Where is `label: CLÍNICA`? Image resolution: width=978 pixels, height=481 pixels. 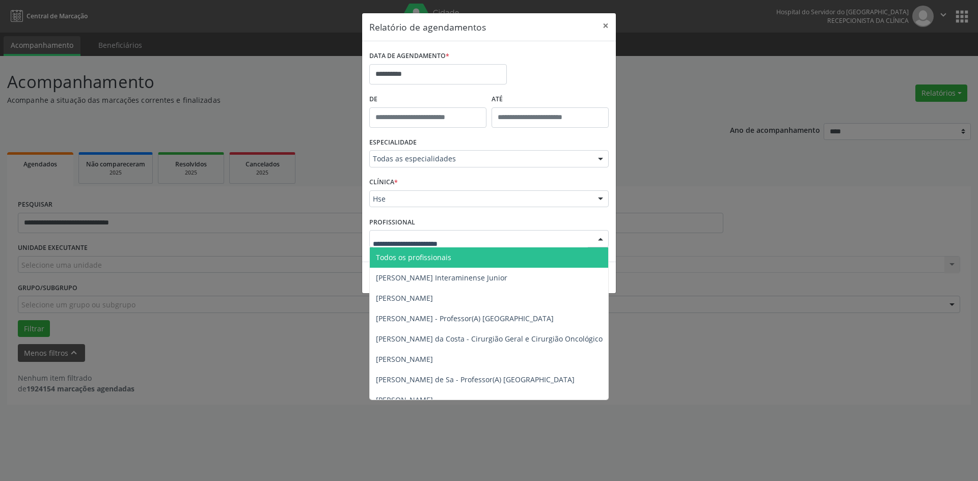
label: CLÍNICA is located at coordinates (383, 182).